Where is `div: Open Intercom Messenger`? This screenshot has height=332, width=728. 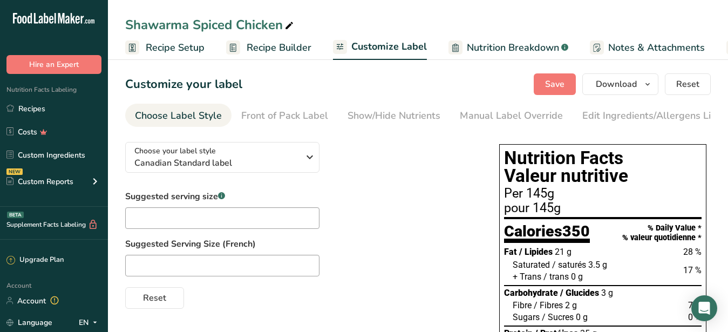 div: Open Intercom Messenger is located at coordinates (705, 308).